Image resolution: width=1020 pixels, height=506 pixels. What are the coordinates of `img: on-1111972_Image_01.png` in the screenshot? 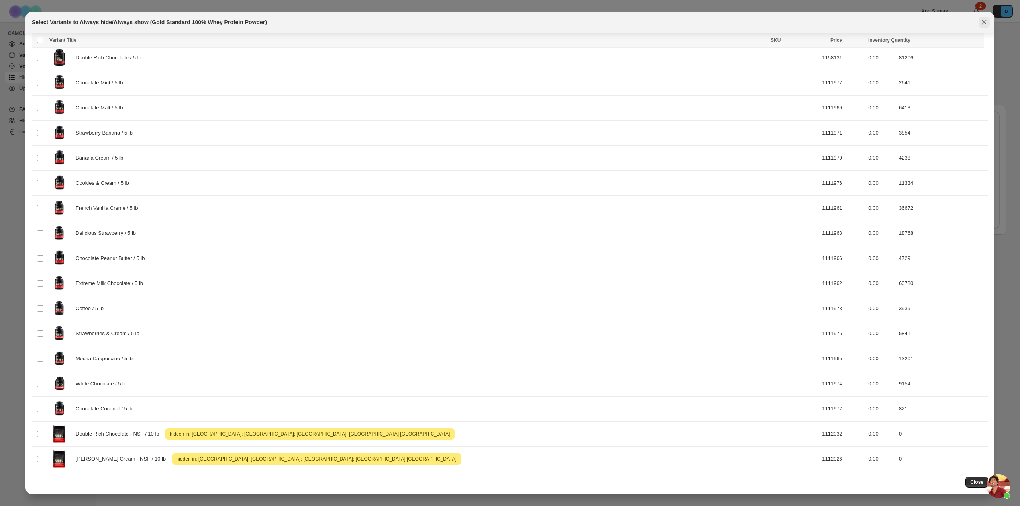 It's located at (59, 409).